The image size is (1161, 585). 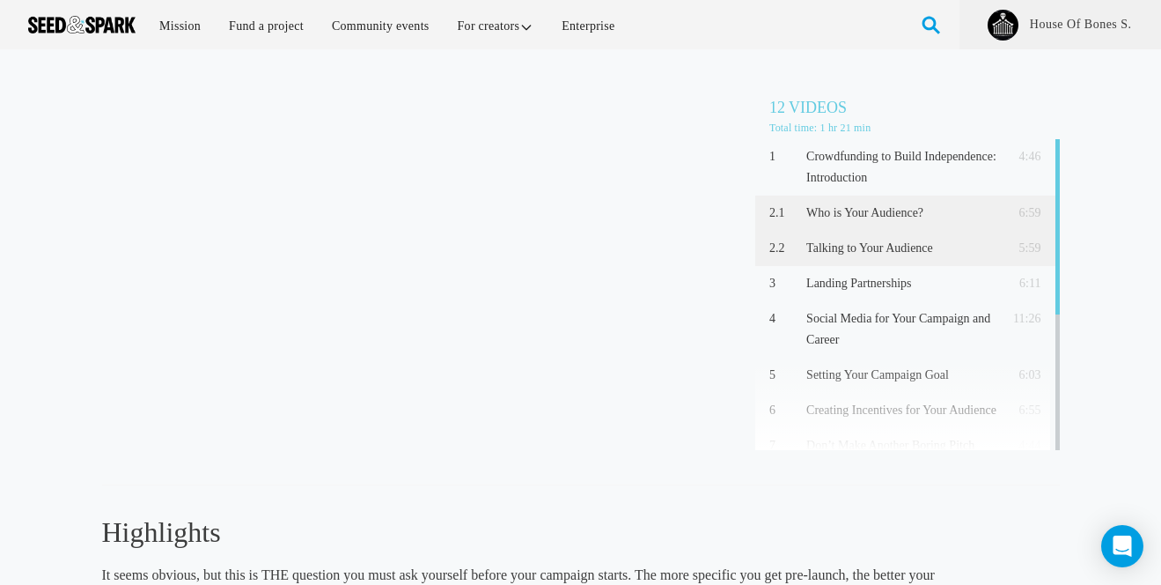 I want to click on p: 4:46, so click(x=1022, y=157).